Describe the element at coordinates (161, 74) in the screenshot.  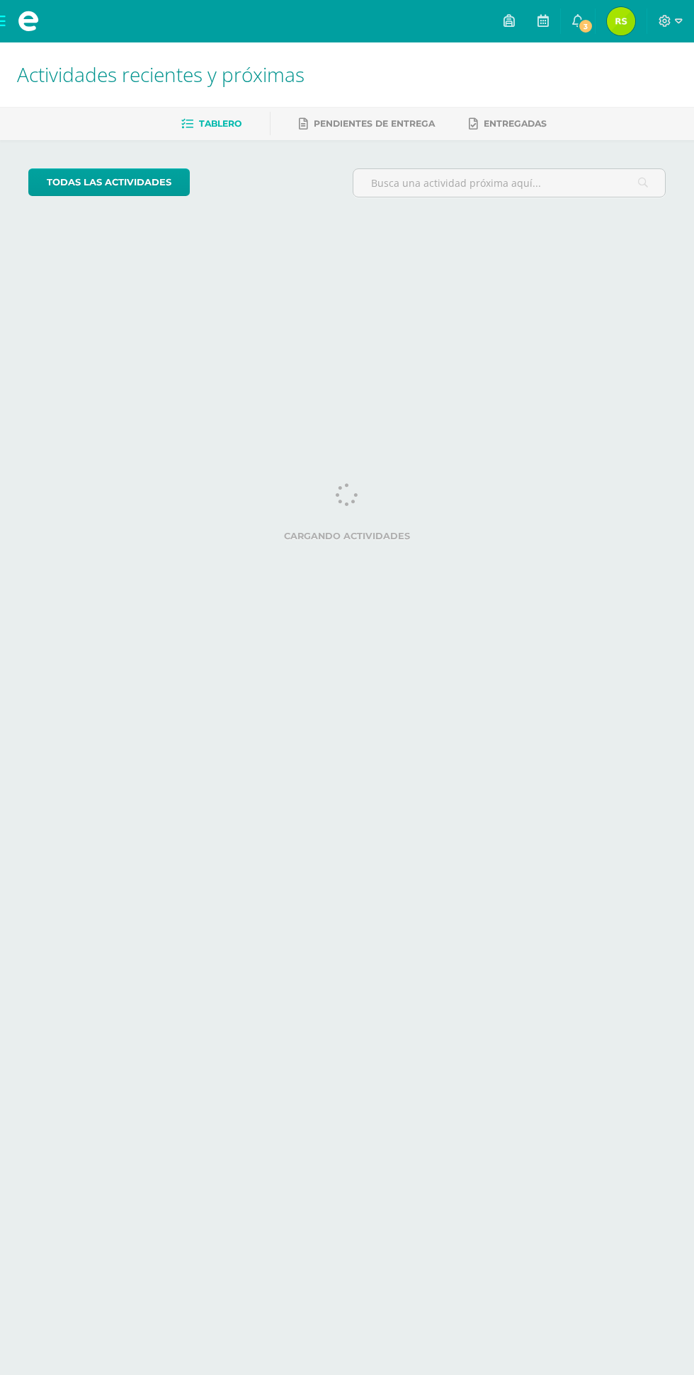
I see `span: Actividades recientes y próximas` at that location.